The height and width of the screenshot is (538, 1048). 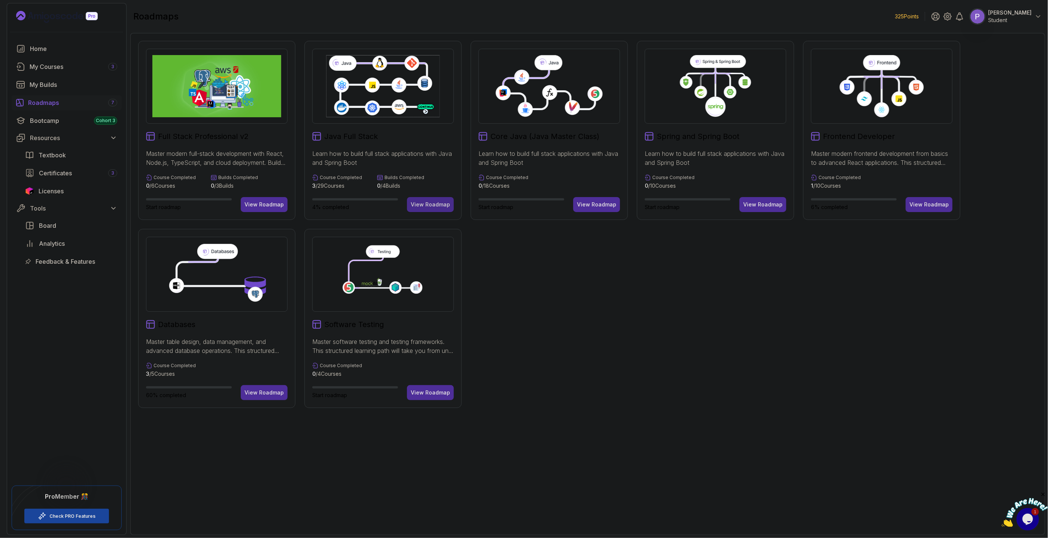 What do you see at coordinates (177, 324) in the screenshot?
I see `h2: Databases` at bounding box center [177, 324].